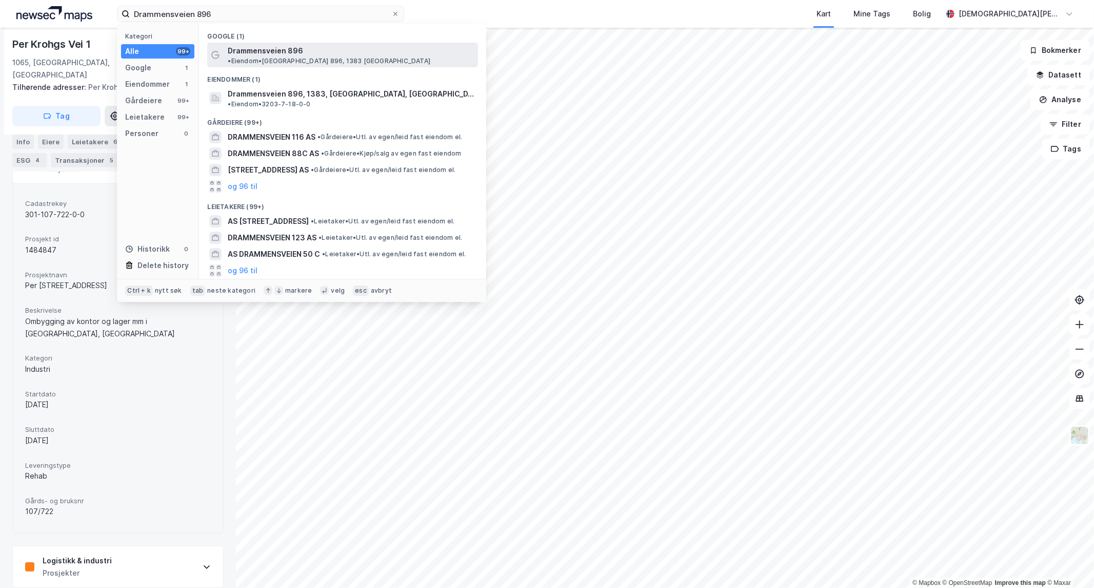 This screenshot has width=1094, height=588. Describe the element at coordinates (361, 290) in the screenshot. I see `div: esc` at that location.